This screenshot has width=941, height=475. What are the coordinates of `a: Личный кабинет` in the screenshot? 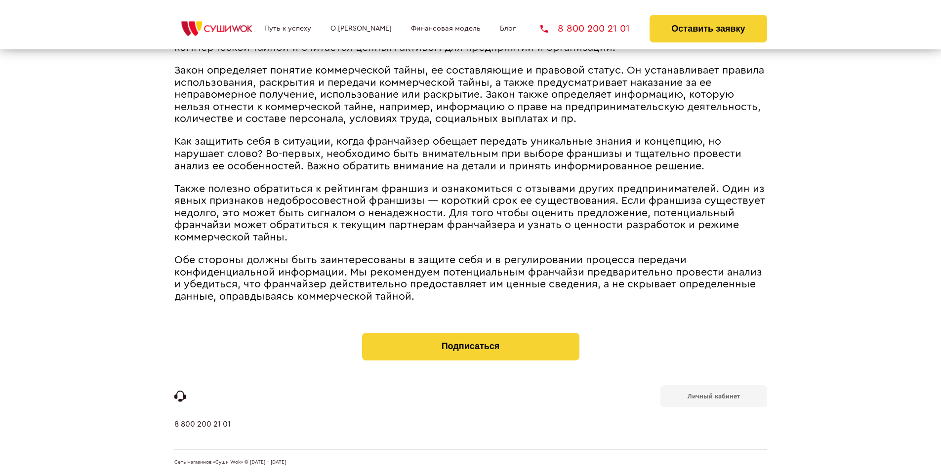 It's located at (714, 396).